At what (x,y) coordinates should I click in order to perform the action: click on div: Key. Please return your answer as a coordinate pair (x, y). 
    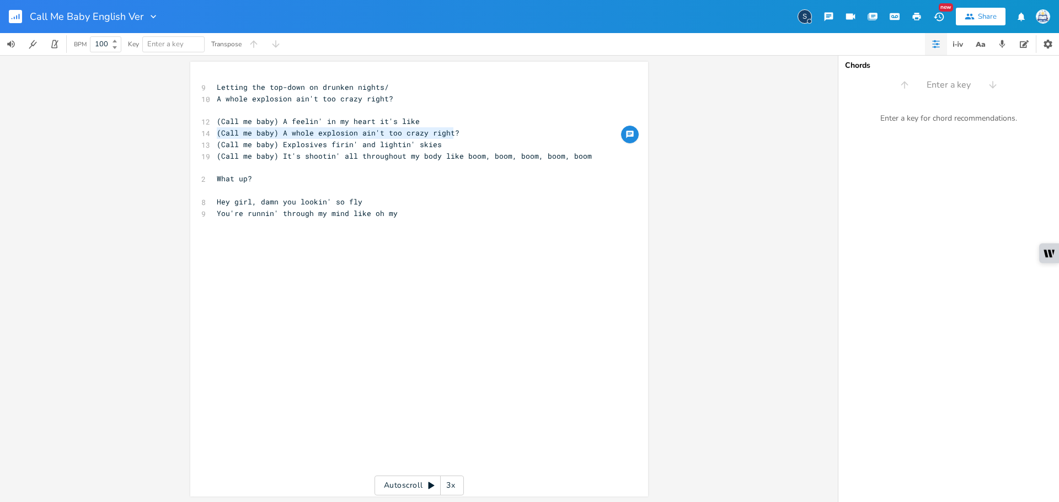
    Looking at the image, I should click on (133, 44).